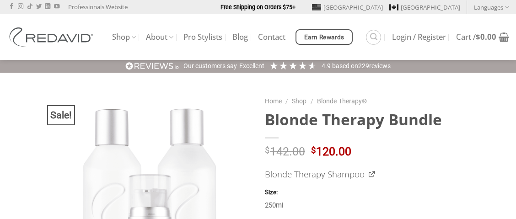 This screenshot has width=516, height=219. What do you see at coordinates (285, 151) in the screenshot?
I see `bdi: 142.00` at bounding box center [285, 151].